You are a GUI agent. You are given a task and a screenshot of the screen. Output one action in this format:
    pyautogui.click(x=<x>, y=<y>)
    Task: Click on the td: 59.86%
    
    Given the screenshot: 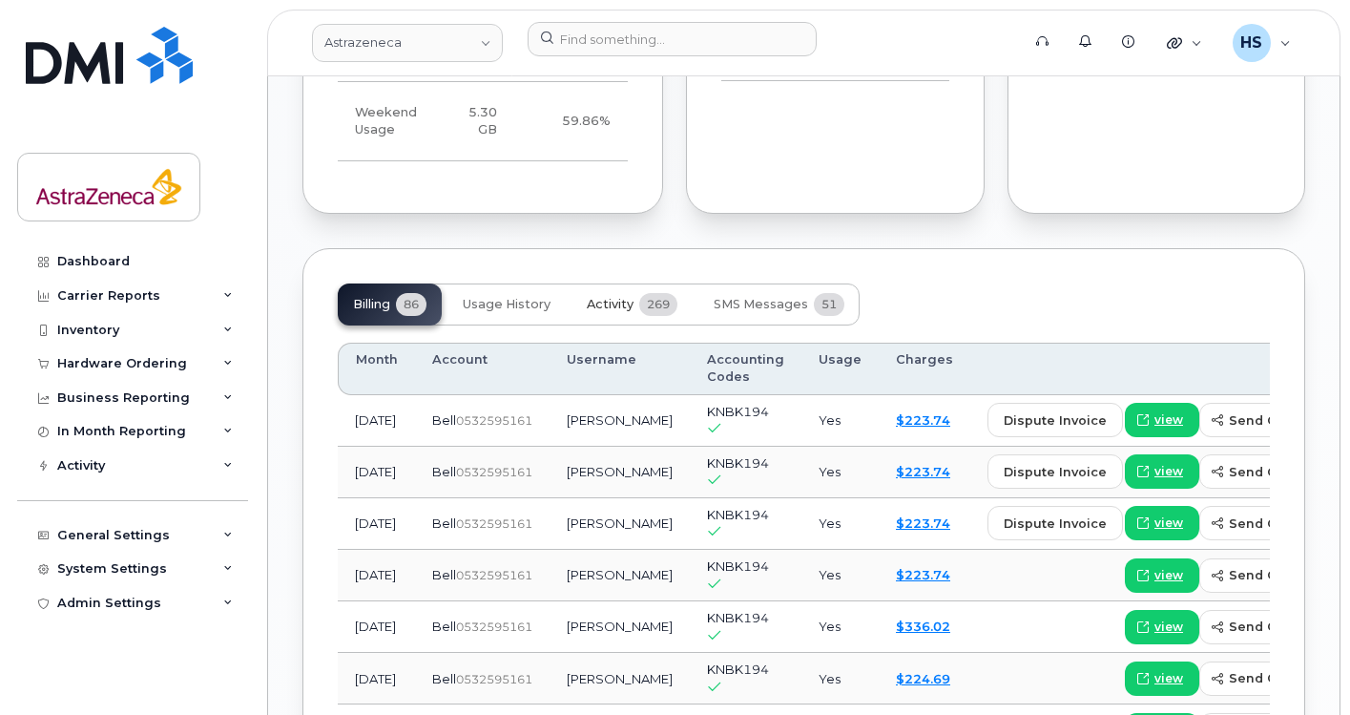 What is the action you would take?
    pyautogui.click(x=571, y=122)
    